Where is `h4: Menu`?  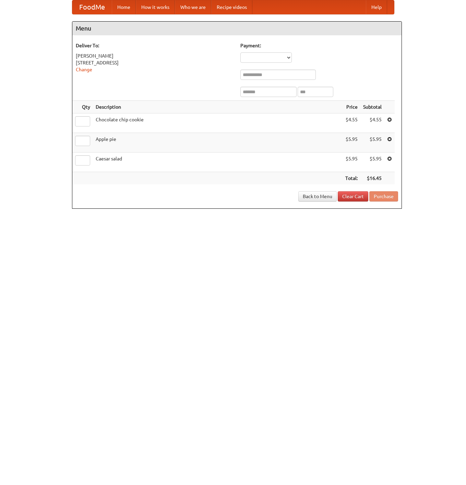
h4: Menu is located at coordinates (237, 28).